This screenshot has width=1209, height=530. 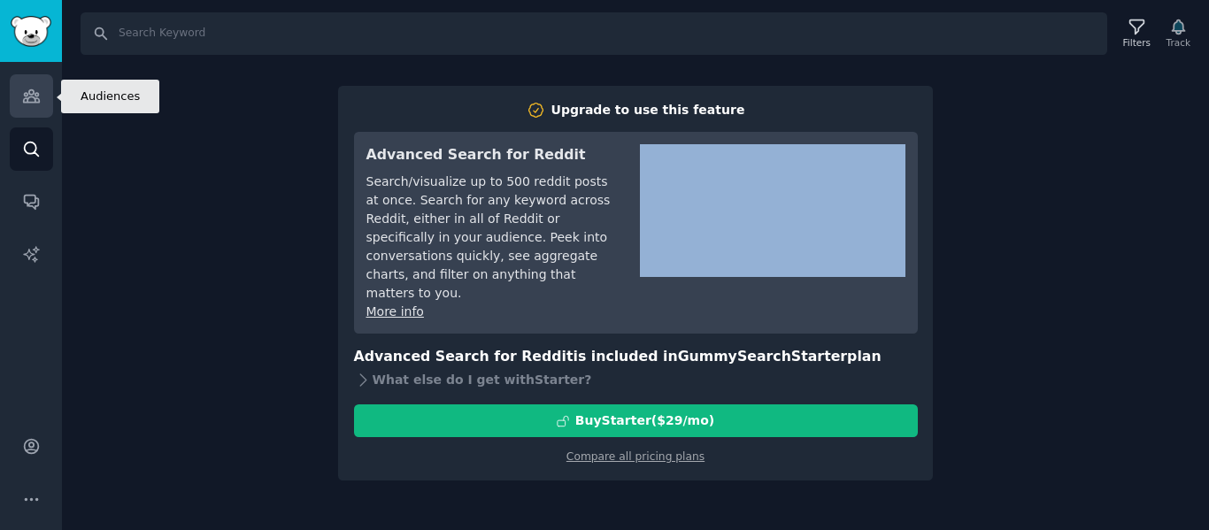 I want to click on button: BuyStarter($29/mo), so click(x=635, y=420).